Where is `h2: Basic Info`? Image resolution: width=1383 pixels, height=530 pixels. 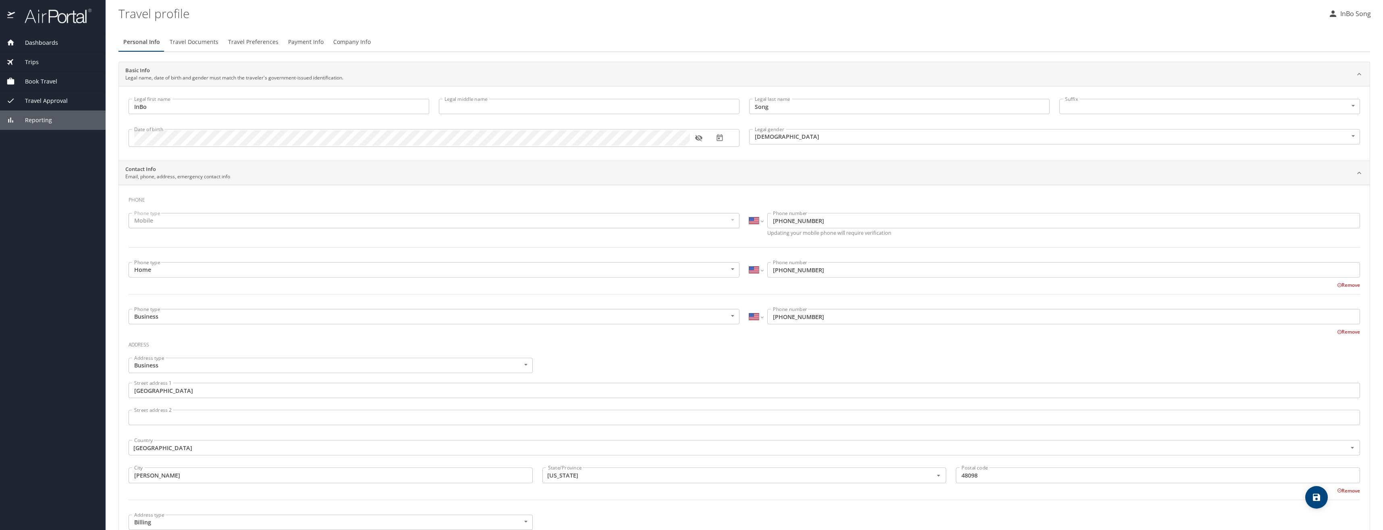
h2: Basic Info is located at coordinates (234, 71).